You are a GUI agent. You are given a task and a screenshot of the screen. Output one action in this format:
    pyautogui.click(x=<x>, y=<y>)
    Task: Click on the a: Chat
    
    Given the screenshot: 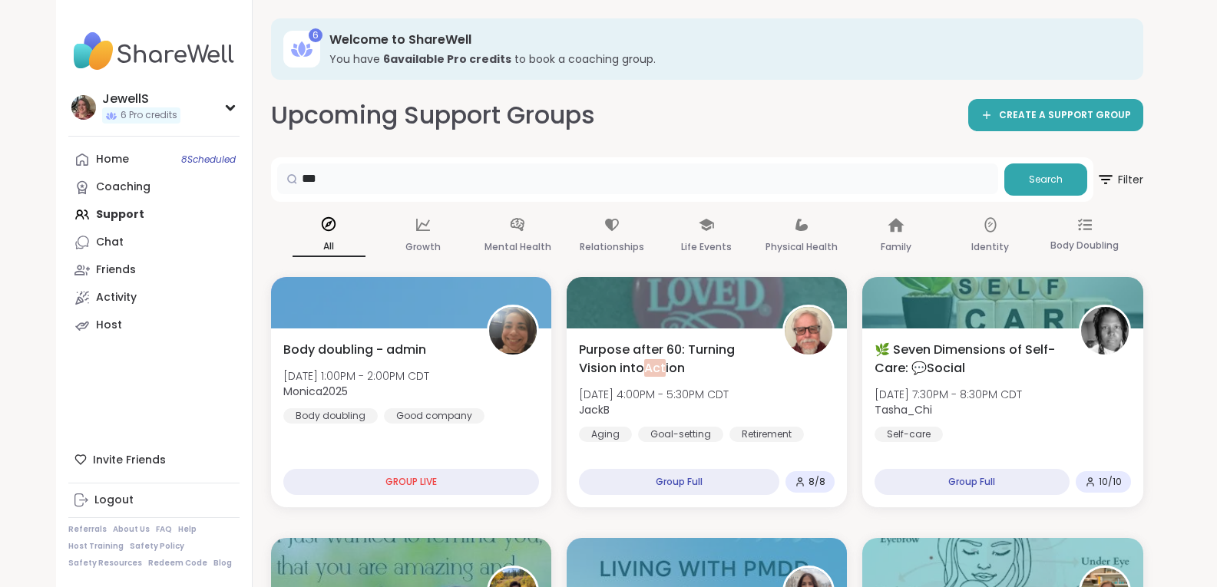 What is the action you would take?
    pyautogui.click(x=154, y=243)
    